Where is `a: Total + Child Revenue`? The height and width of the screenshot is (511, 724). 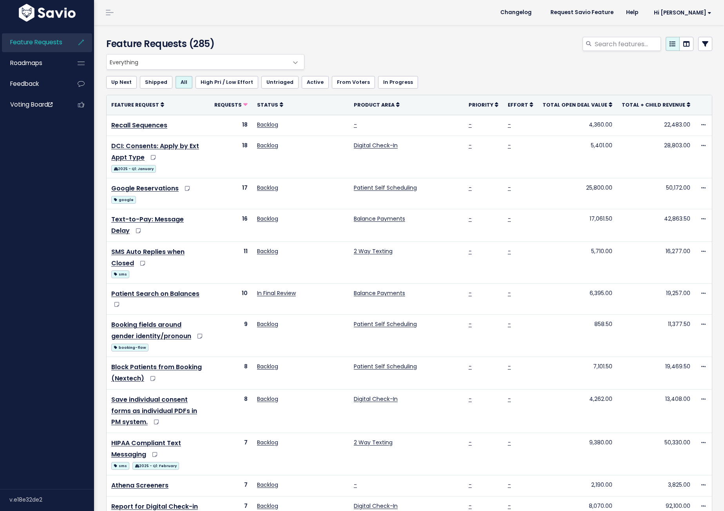
a: Total + Child Revenue is located at coordinates (656, 105).